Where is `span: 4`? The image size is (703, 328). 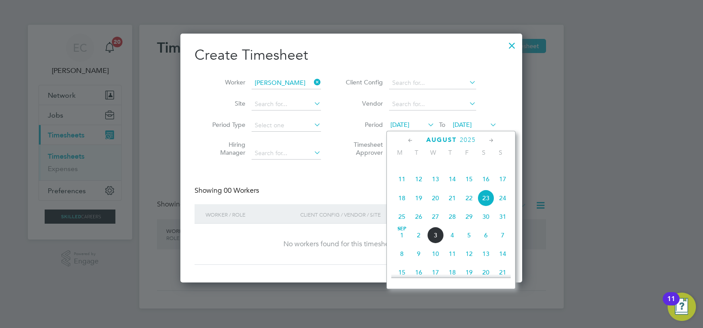
span: 4 is located at coordinates (452, 235).